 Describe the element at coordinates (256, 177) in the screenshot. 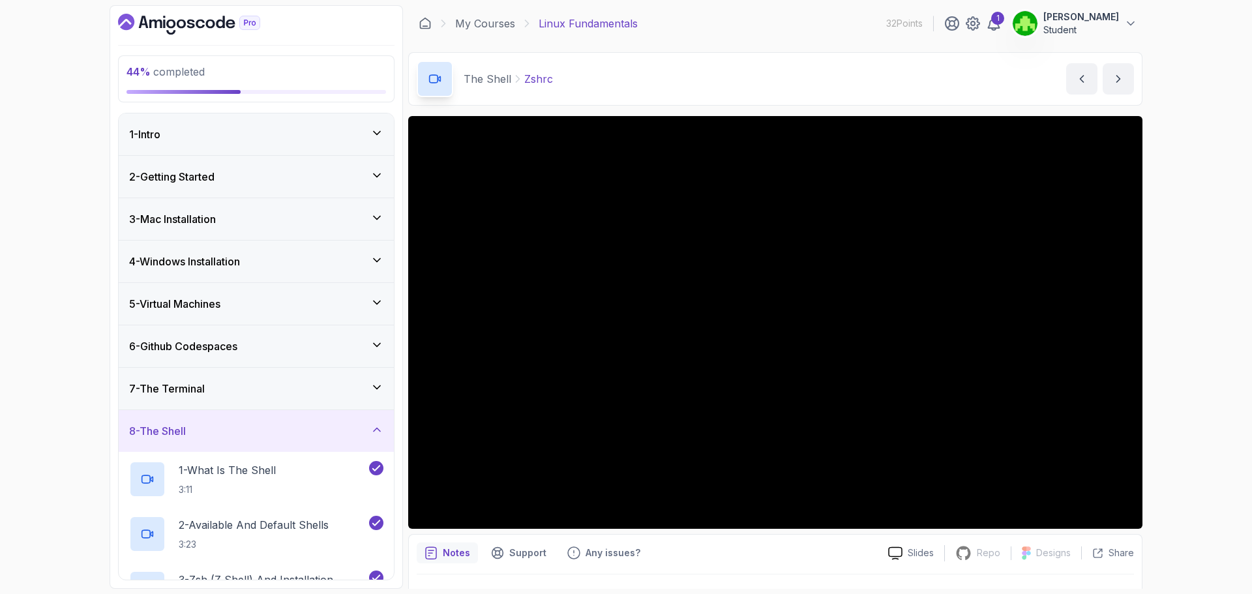

I see `button: 2-Getting Started` at that location.